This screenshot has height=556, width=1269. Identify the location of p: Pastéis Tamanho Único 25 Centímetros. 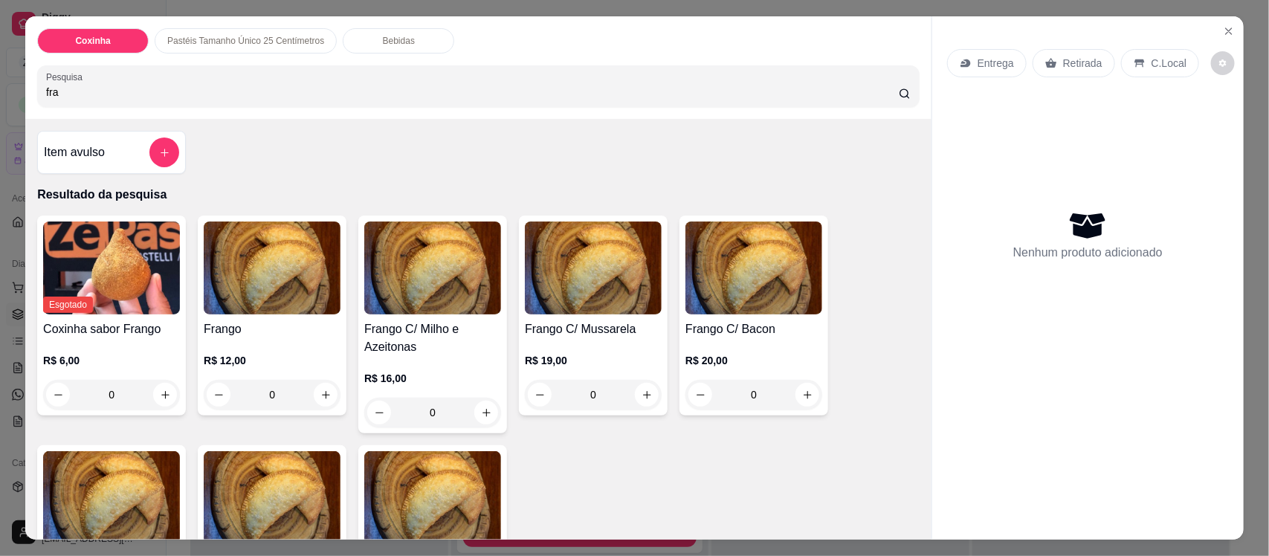
(245, 41).